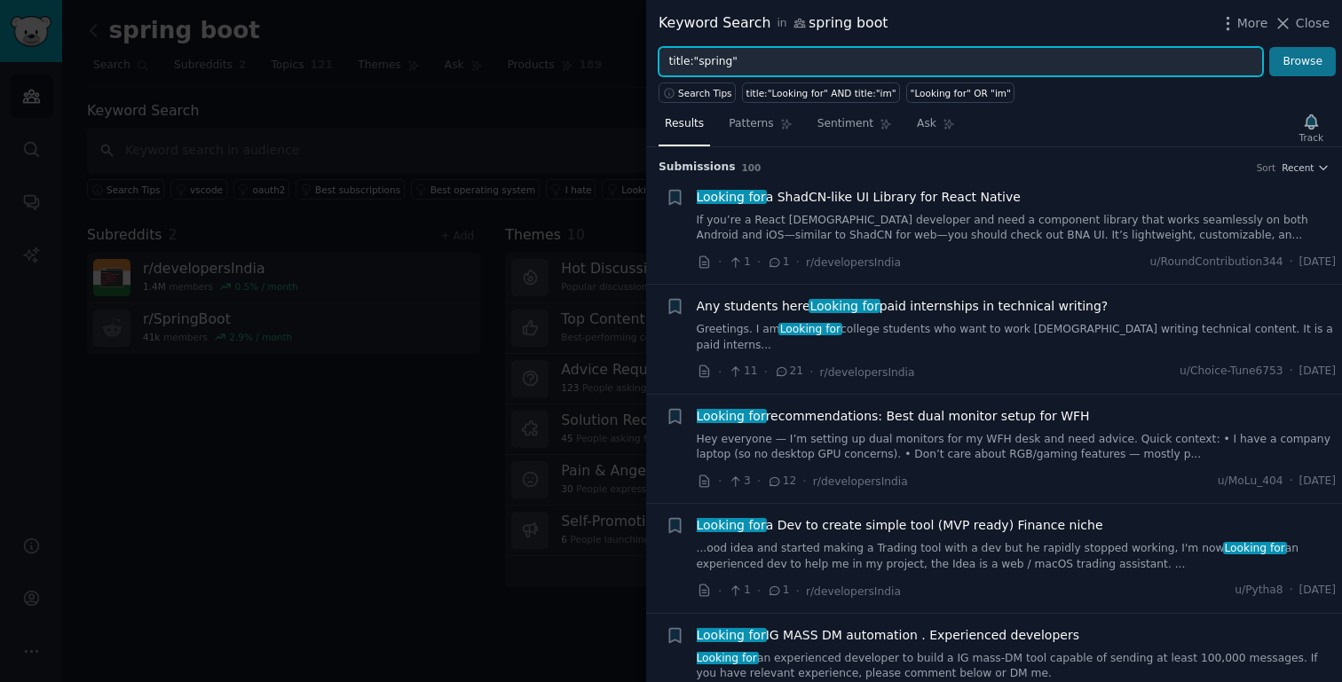 The width and height of the screenshot is (1342, 682). What do you see at coordinates (900, 525) in the screenshot?
I see `a: Looking fora Dev to create simple tool (MVP ready) Finance niche` at bounding box center [900, 525].